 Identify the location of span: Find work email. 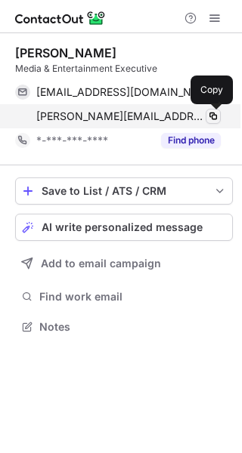
(133, 297).